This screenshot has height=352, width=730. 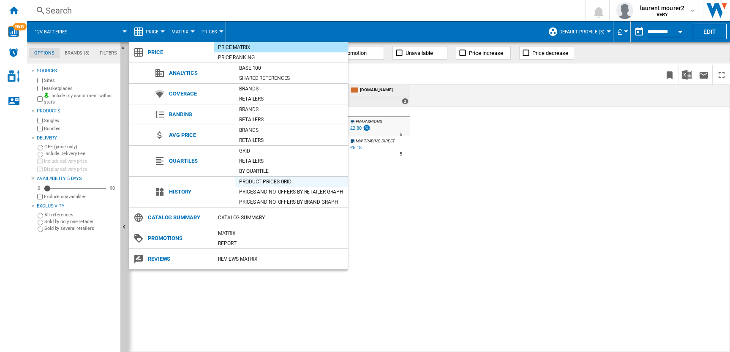 I want to click on div: Matrix, so click(x=280, y=233).